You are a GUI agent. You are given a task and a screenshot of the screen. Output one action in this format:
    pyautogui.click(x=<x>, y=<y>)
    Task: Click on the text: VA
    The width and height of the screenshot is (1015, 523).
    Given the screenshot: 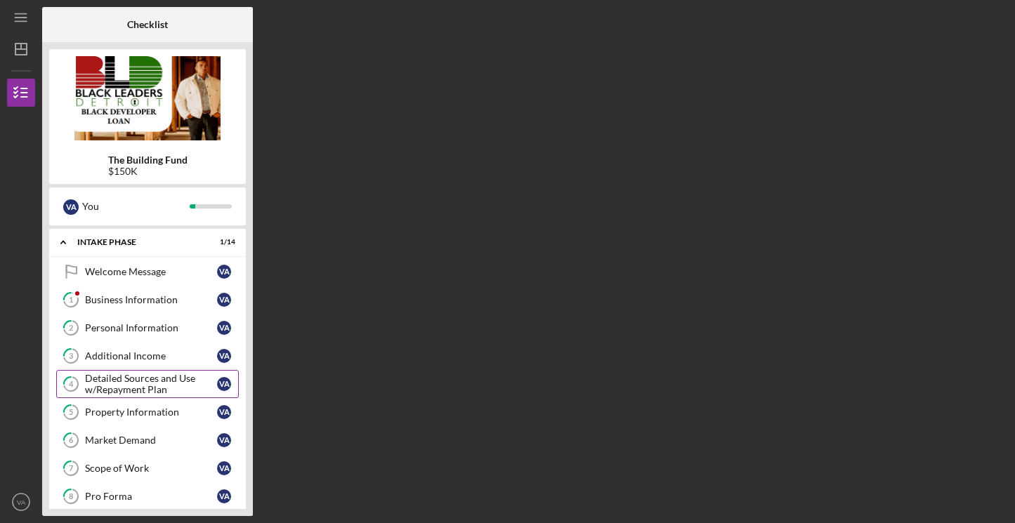 What is the action you would take?
    pyautogui.click(x=21, y=502)
    